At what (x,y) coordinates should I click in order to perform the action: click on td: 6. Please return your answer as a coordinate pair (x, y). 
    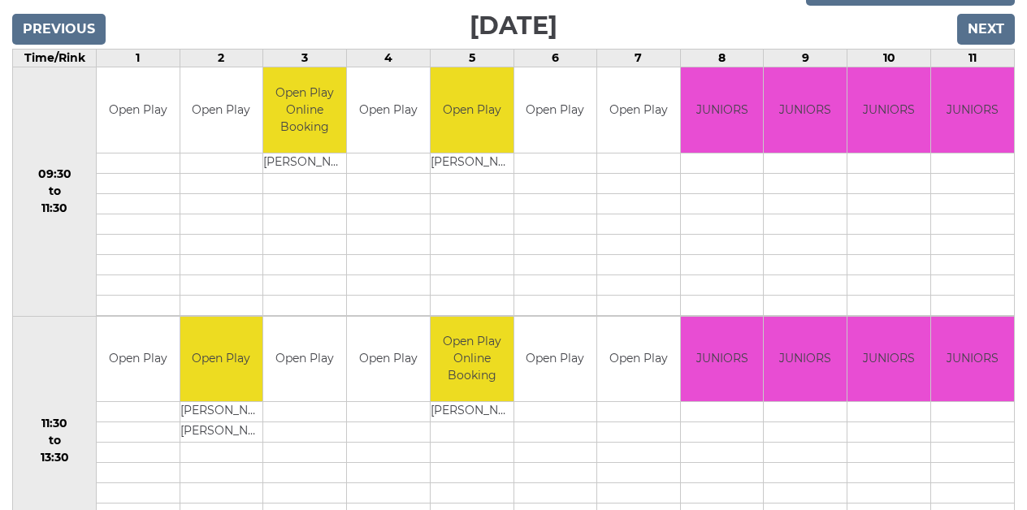
    Looking at the image, I should click on (555, 58).